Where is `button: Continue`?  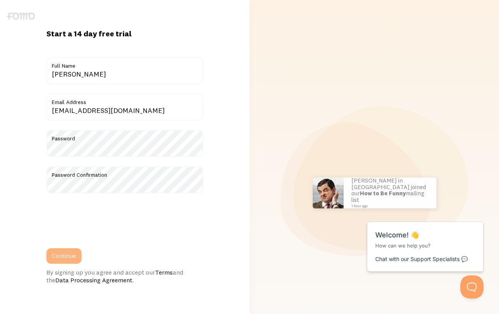 button: Continue is located at coordinates (64, 256).